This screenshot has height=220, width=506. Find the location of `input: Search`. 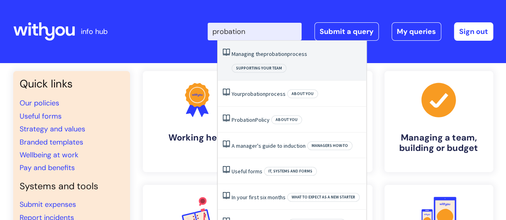

input: Search is located at coordinates (254, 32).